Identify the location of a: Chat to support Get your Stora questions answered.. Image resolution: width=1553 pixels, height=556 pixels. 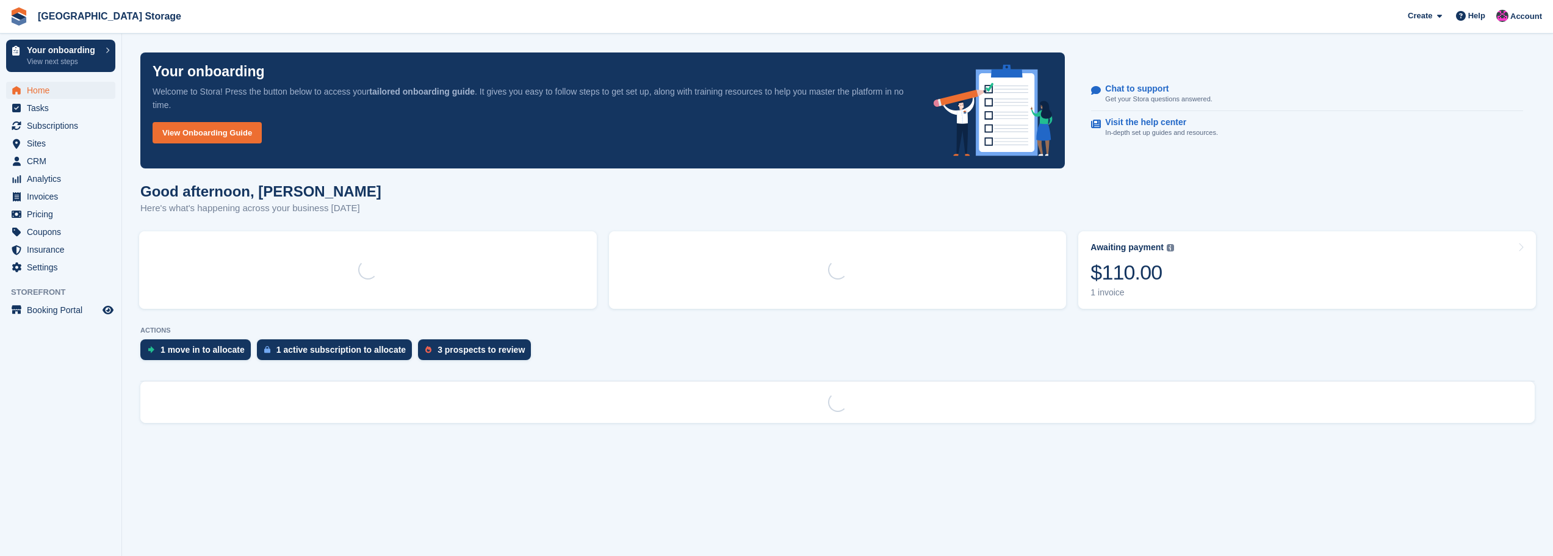
(1307, 94).